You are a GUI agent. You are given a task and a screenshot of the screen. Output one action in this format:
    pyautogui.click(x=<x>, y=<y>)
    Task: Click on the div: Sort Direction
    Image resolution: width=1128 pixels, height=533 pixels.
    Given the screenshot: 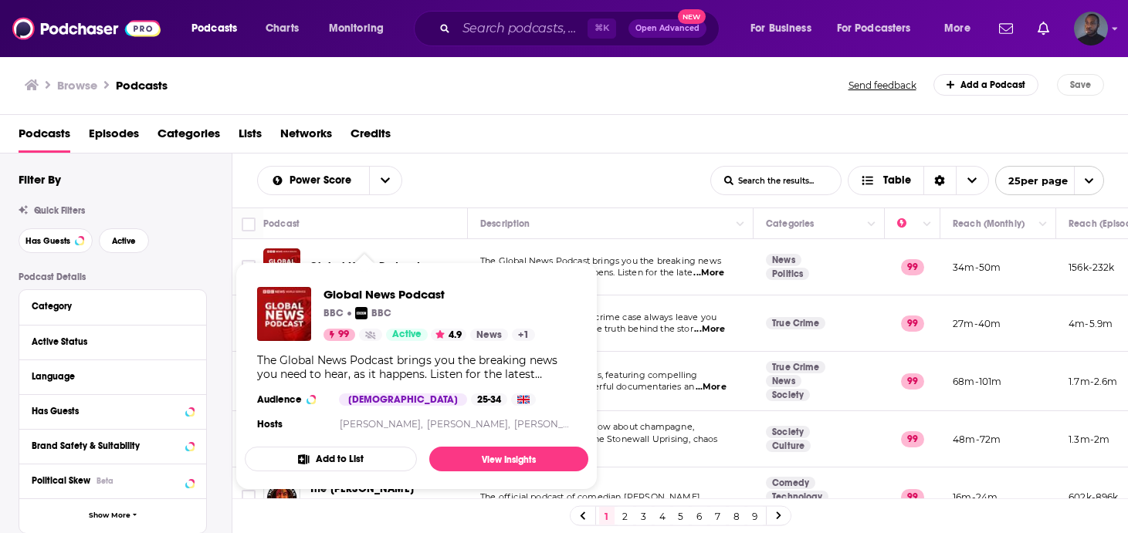 What is the action you would take?
    pyautogui.click(x=939, y=181)
    